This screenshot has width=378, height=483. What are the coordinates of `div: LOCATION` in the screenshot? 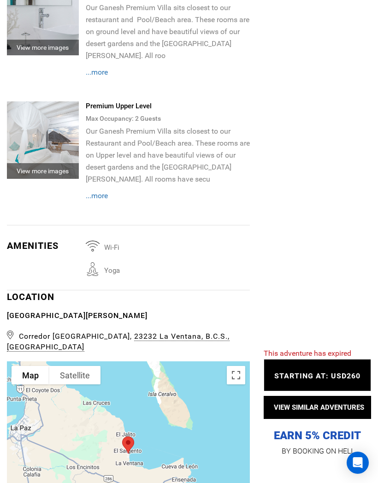 It's located at (128, 321).